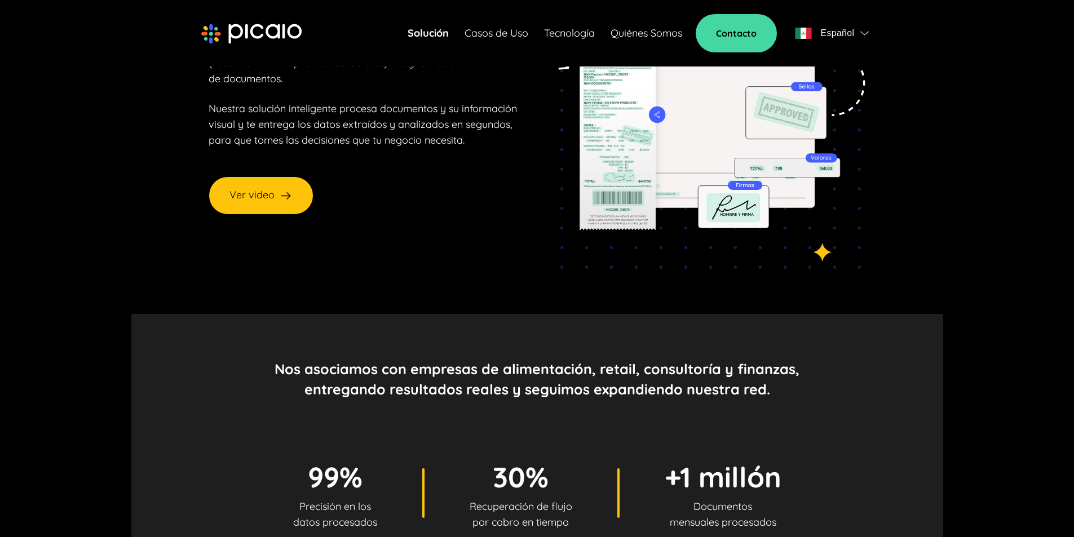 This screenshot has width=1074, height=537. What do you see at coordinates (831, 33) in the screenshot?
I see `button: flagEspañolflag` at bounding box center [831, 33].